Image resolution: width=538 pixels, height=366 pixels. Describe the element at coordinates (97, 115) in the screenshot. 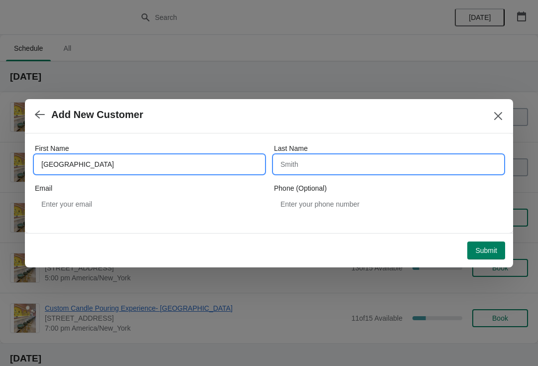

I see `h2: Add New Customer` at that location.